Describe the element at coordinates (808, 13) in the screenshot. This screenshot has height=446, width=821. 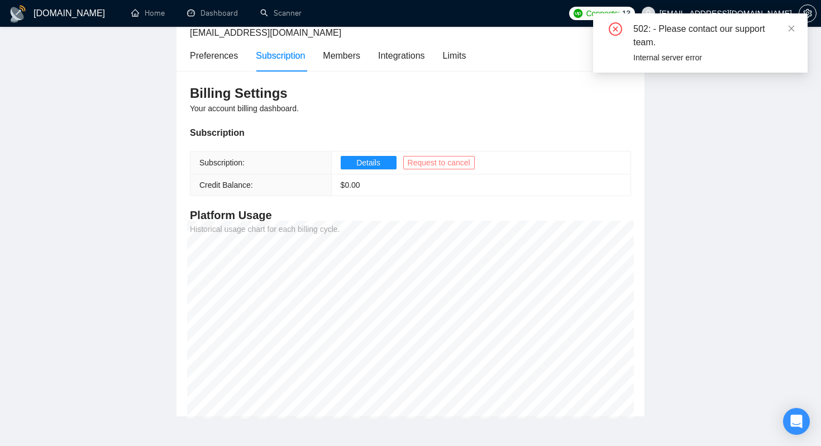
I see `span: setting` at that location.